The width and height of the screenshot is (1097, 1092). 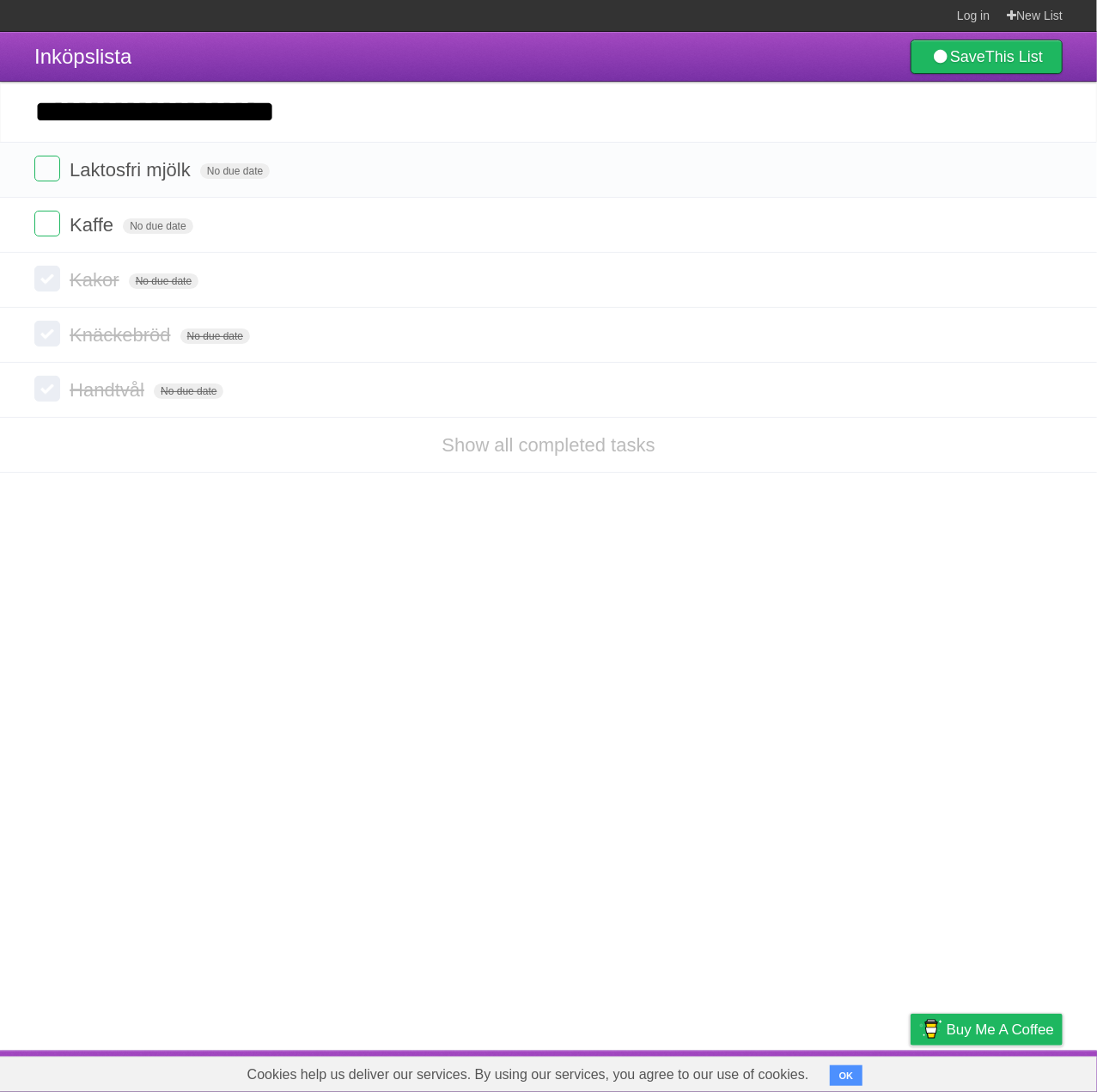 I want to click on a: About, so click(x=701, y=1071).